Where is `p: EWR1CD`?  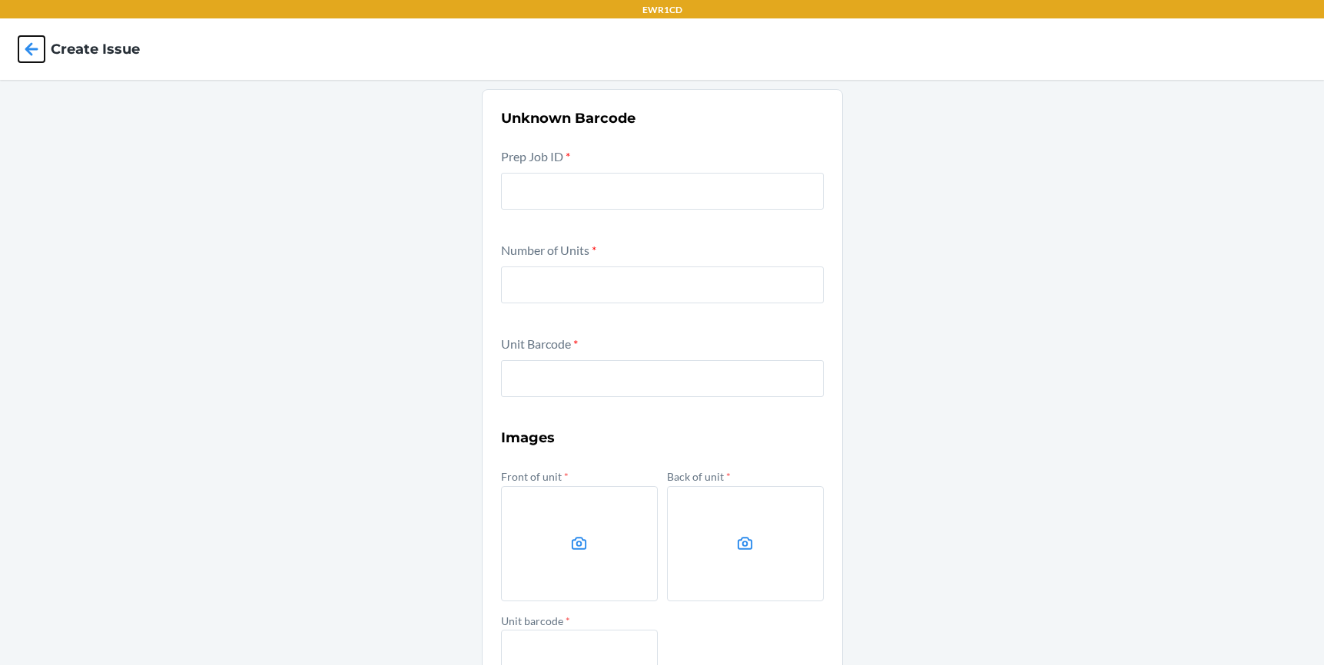 p: EWR1CD is located at coordinates (662, 10).